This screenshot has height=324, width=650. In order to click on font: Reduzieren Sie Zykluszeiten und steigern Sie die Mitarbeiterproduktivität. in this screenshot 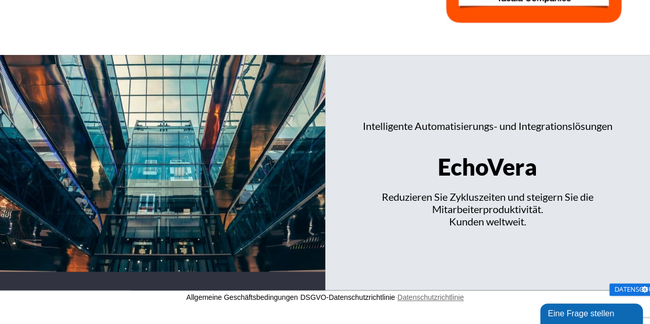, I will do `click(487, 203)`.